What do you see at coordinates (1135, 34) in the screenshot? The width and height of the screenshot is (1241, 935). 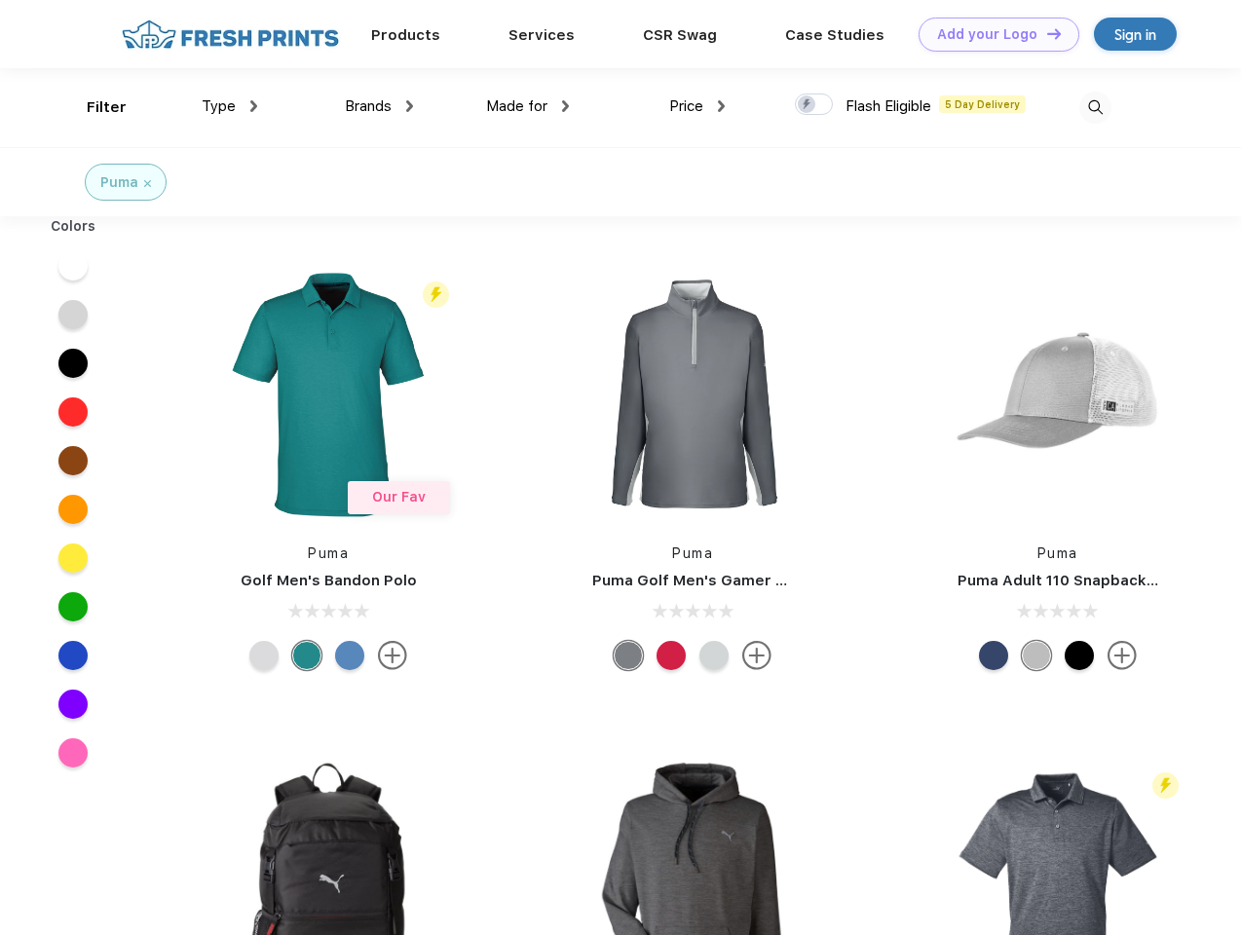 I see `div: Sign in` at bounding box center [1135, 34].